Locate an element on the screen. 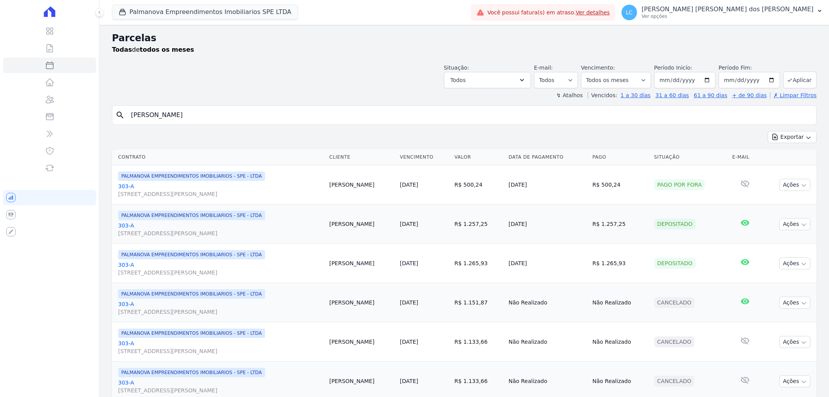 This screenshot has height=397, width=829. a: 31 a 60 dias is located at coordinates (672, 95).